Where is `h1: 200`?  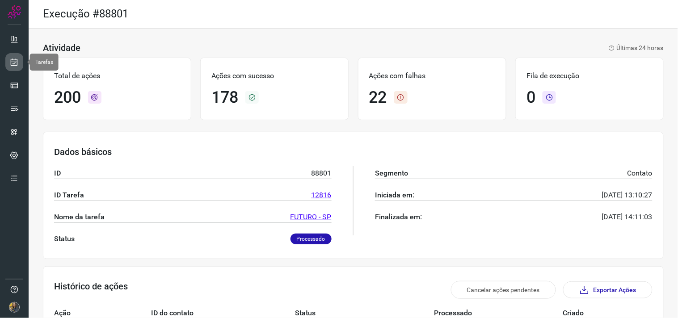 h1: 200 is located at coordinates (68, 97).